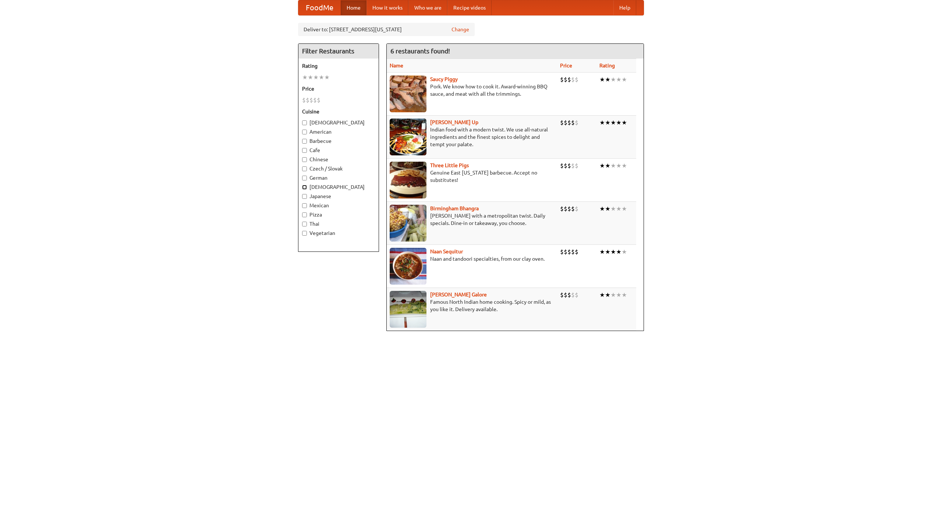 This screenshot has height=521, width=942. What do you see at coordinates (449, 165) in the screenshot?
I see `a: Three Little Pigs` at bounding box center [449, 165].